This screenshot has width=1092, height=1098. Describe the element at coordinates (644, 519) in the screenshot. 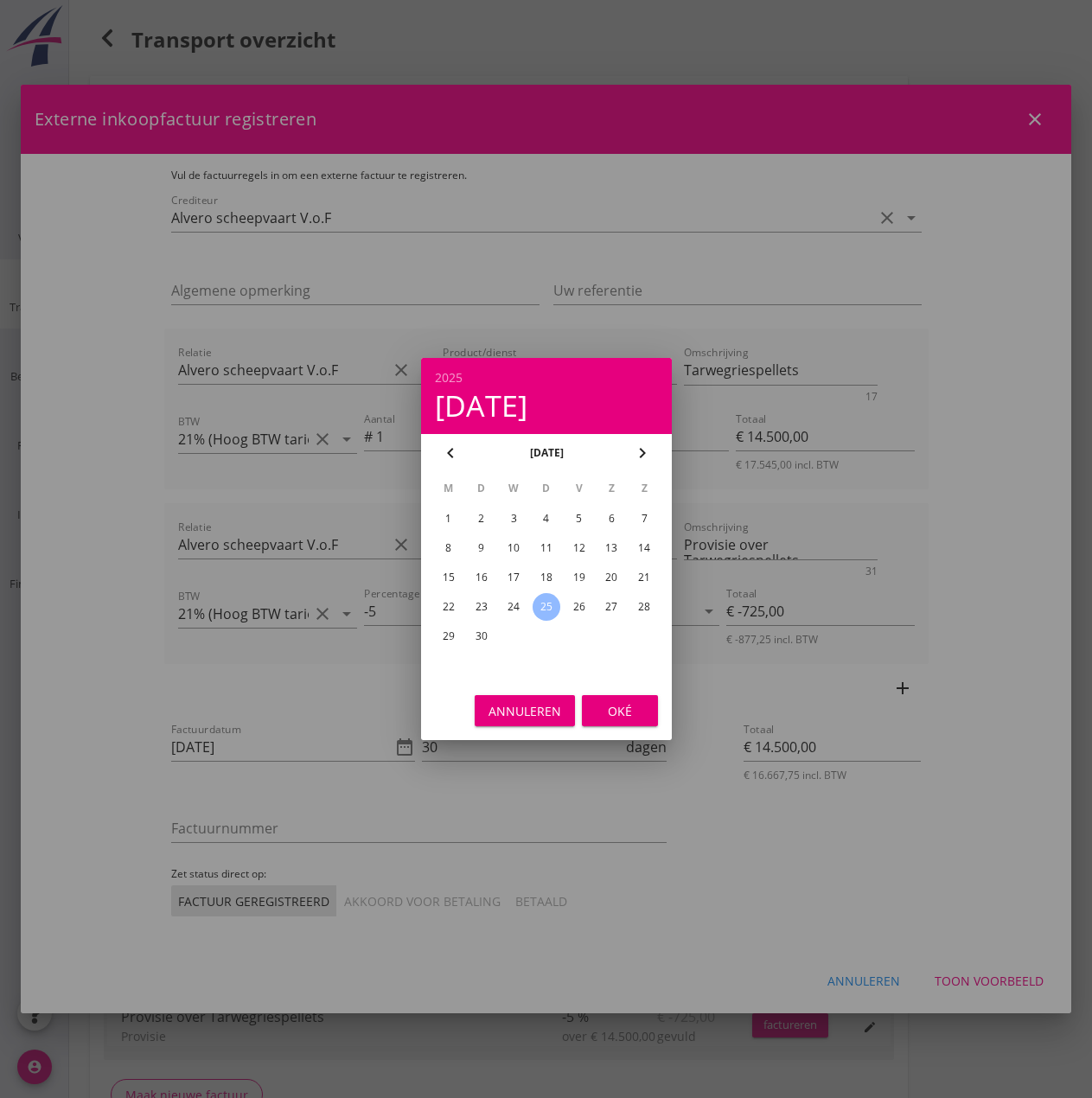

I see `button: 7` at that location.